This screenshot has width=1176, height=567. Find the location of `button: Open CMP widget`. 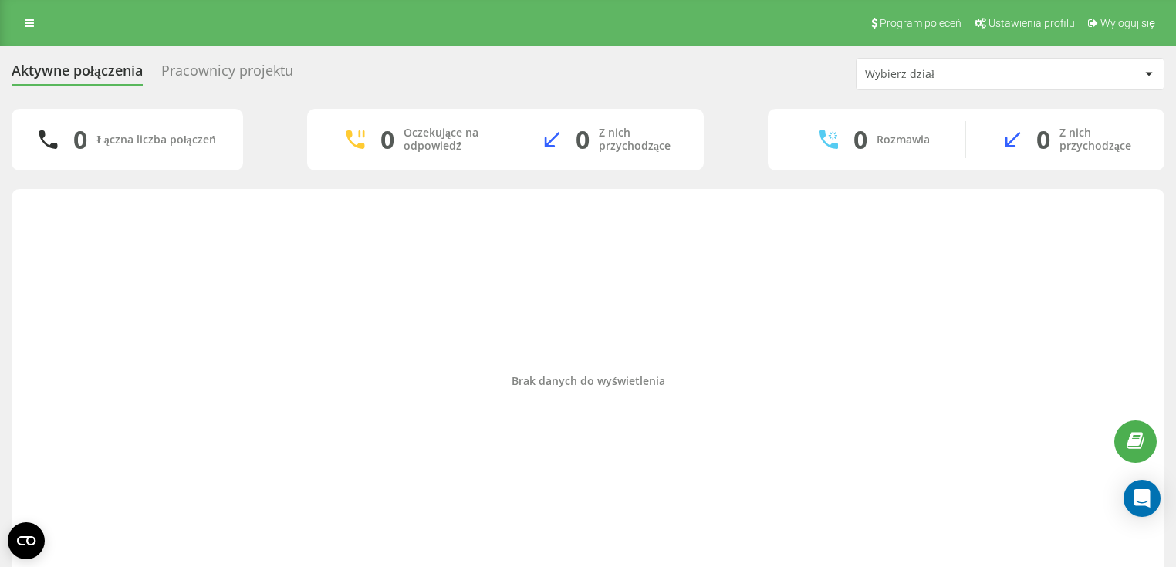

button: Open CMP widget is located at coordinates (26, 541).